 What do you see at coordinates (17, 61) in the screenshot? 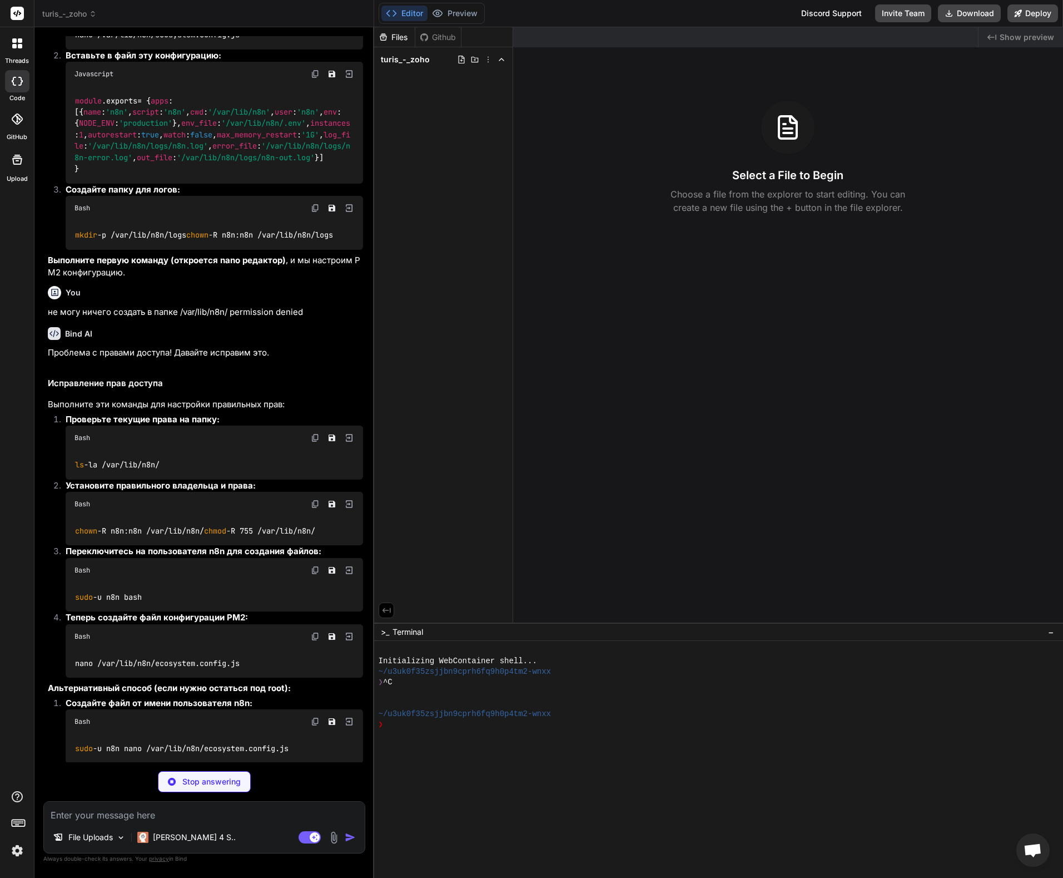
I see `label: threads` at bounding box center [17, 61].